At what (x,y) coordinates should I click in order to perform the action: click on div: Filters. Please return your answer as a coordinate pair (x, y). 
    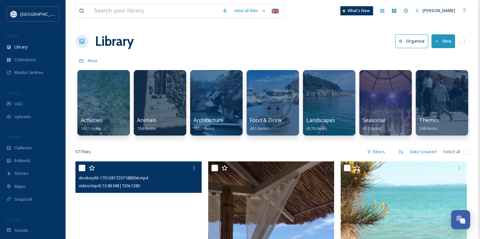
    Looking at the image, I should click on (376, 152).